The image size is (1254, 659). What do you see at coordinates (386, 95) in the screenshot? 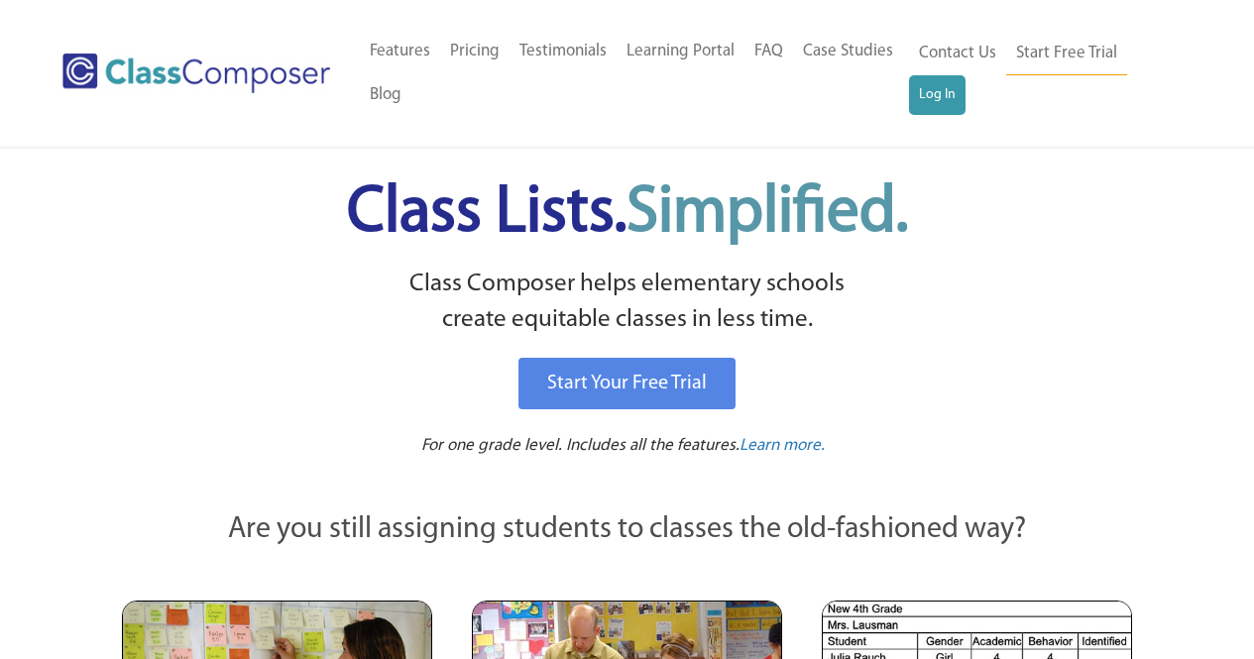
I see `a: Blog` at bounding box center [386, 95].